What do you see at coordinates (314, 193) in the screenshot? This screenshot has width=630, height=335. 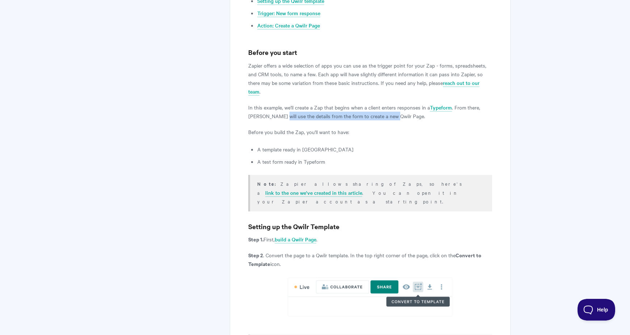 I see `a: link to the one we've created in this article` at bounding box center [314, 193].